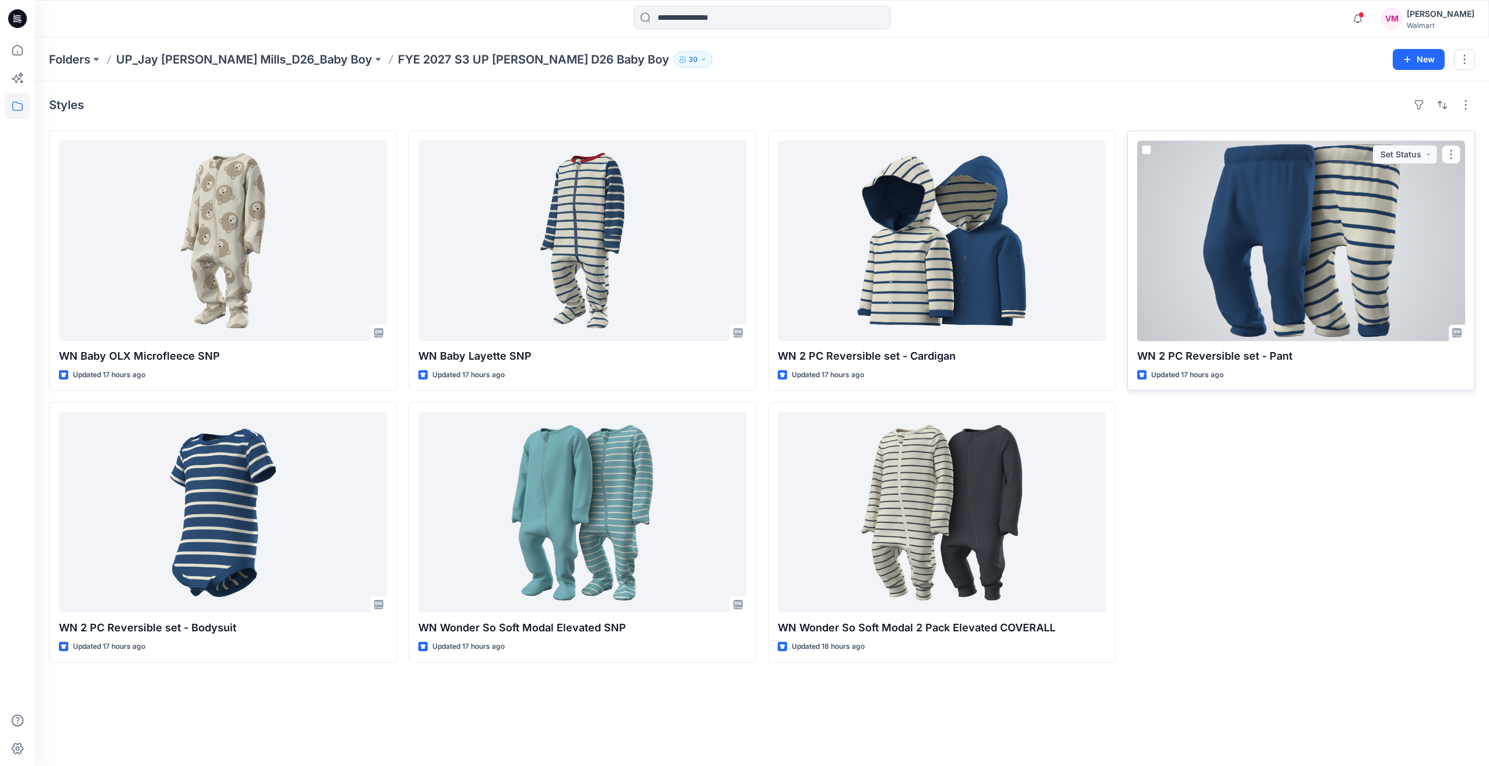 The height and width of the screenshot is (766, 1489). I want to click on p: WN Wonder So Soft Modal 2 Pack Elevated COVERALL, so click(941, 628).